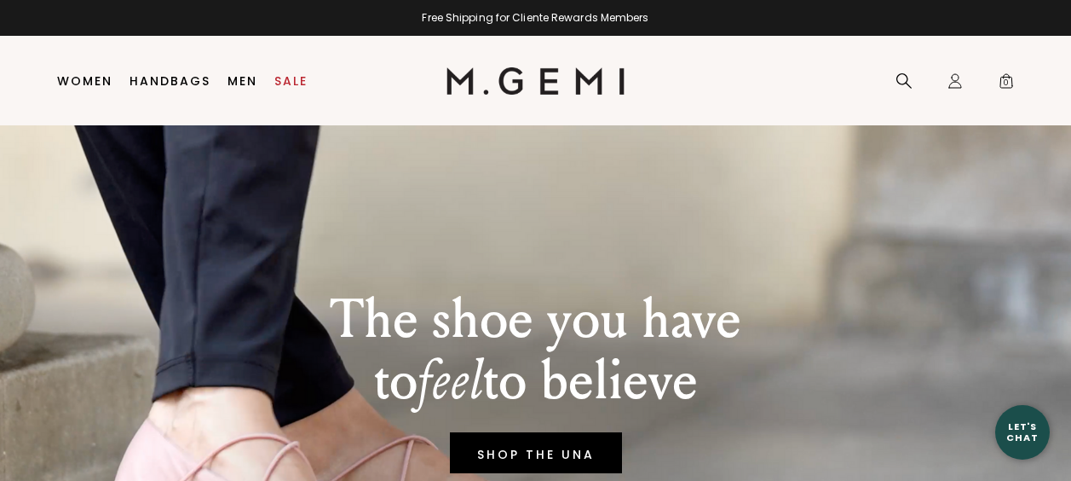 The image size is (1071, 481). I want to click on a: Handbags, so click(170, 81).